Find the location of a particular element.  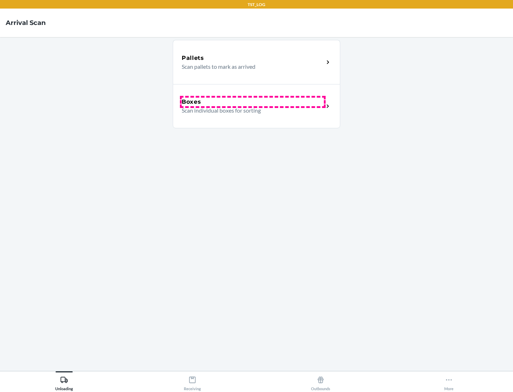

a: BoxesScan individual boxes for sorting is located at coordinates (257, 106).